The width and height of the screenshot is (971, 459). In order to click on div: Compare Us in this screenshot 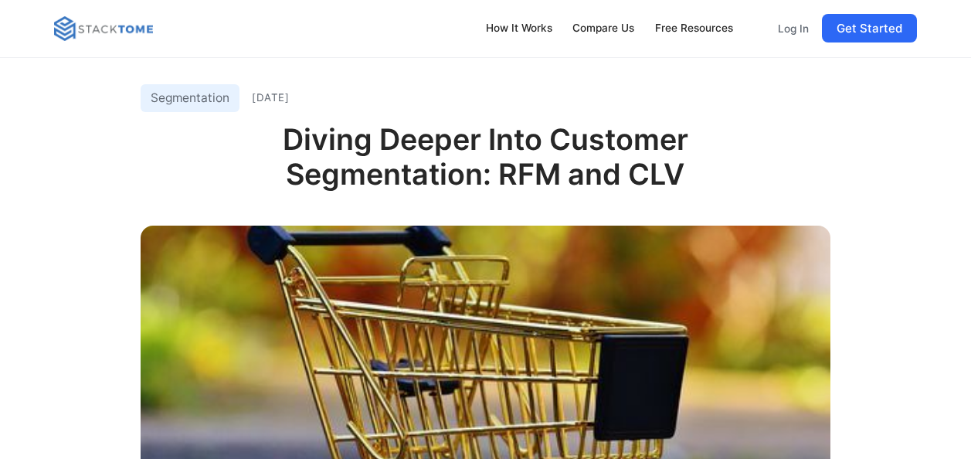, I will do `click(603, 29)`.